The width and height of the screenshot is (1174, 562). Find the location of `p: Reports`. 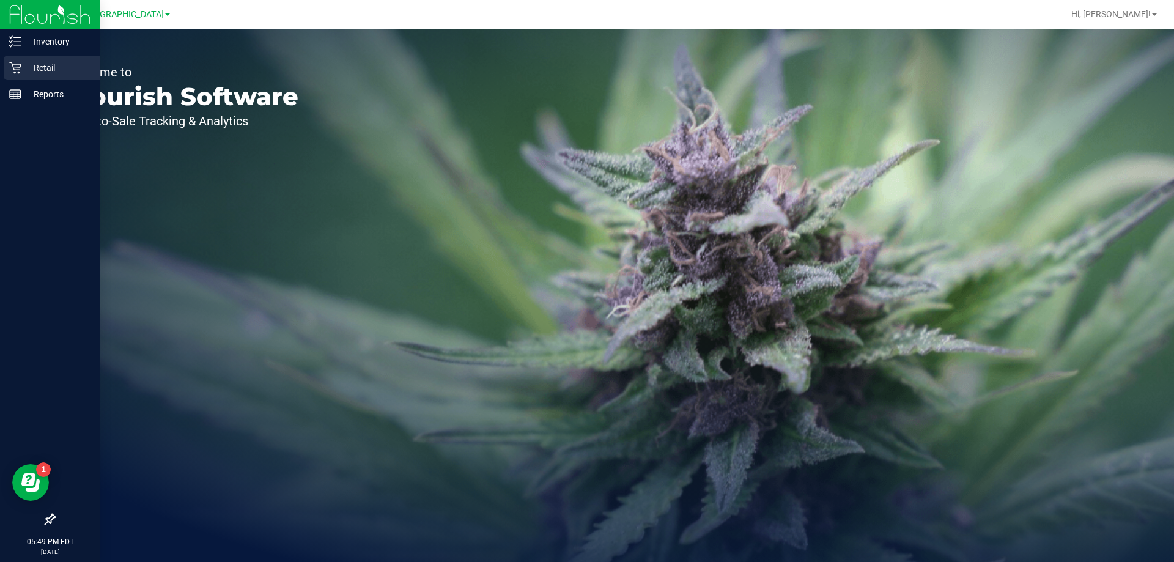

p: Reports is located at coordinates (58, 94).